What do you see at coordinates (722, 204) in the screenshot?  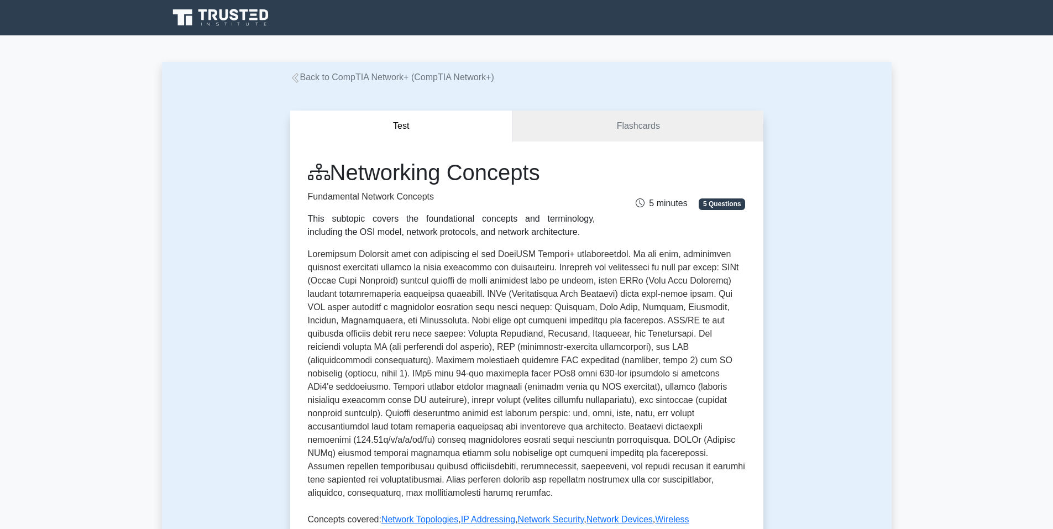 I see `span: 5 Questions` at bounding box center [722, 204].